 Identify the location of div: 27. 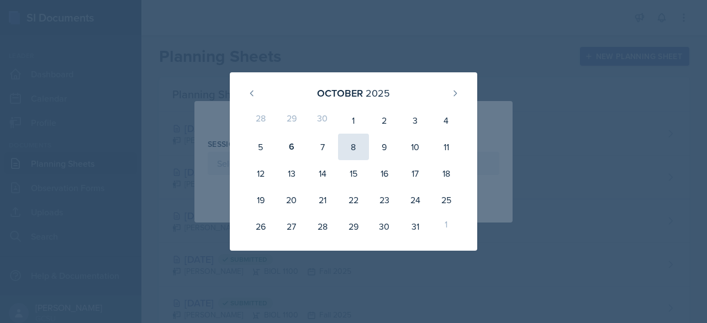
(291, 226).